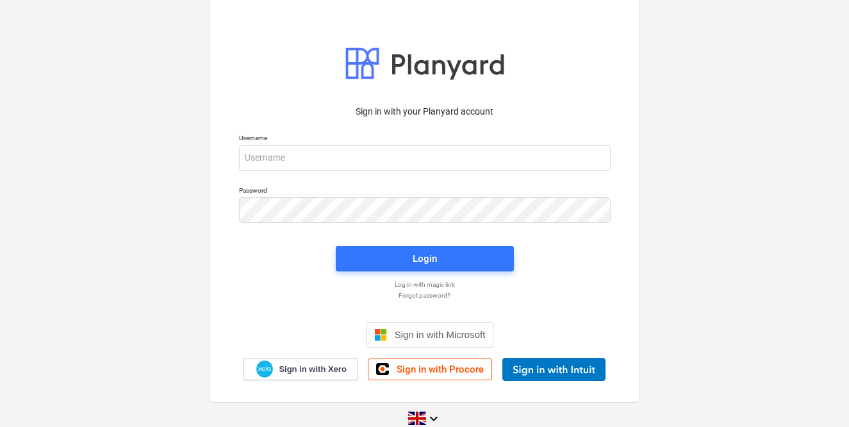 The height and width of the screenshot is (427, 849). Describe the element at coordinates (425, 284) in the screenshot. I see `p: Log in with magic link` at that location.